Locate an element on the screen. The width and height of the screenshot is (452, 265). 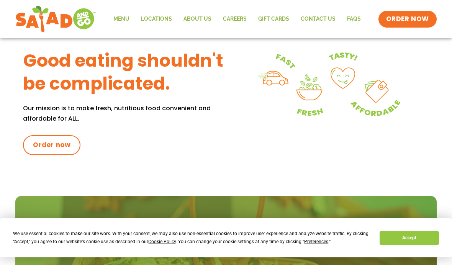
a: Careers is located at coordinates (235, 19).